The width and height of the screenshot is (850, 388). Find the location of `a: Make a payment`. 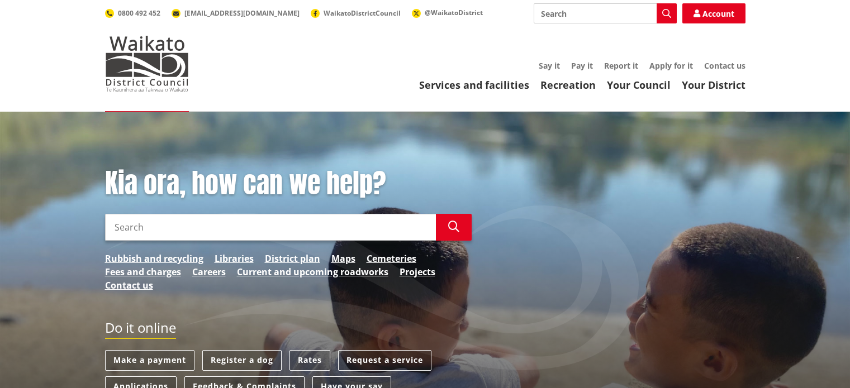

a: Make a payment is located at coordinates (150, 360).